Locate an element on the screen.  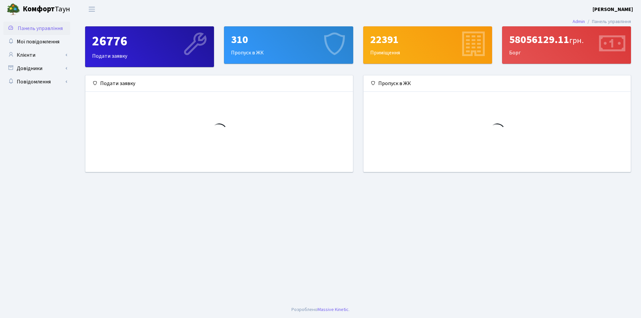
div: 58056129.11 is located at coordinates (567, 40).